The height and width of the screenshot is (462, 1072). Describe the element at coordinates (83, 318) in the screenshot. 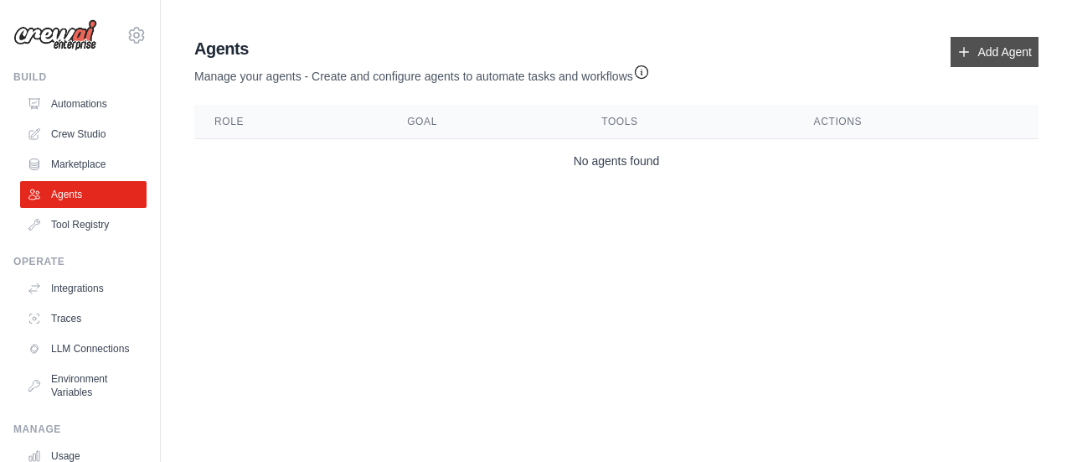

I see `a: Traces` at that location.